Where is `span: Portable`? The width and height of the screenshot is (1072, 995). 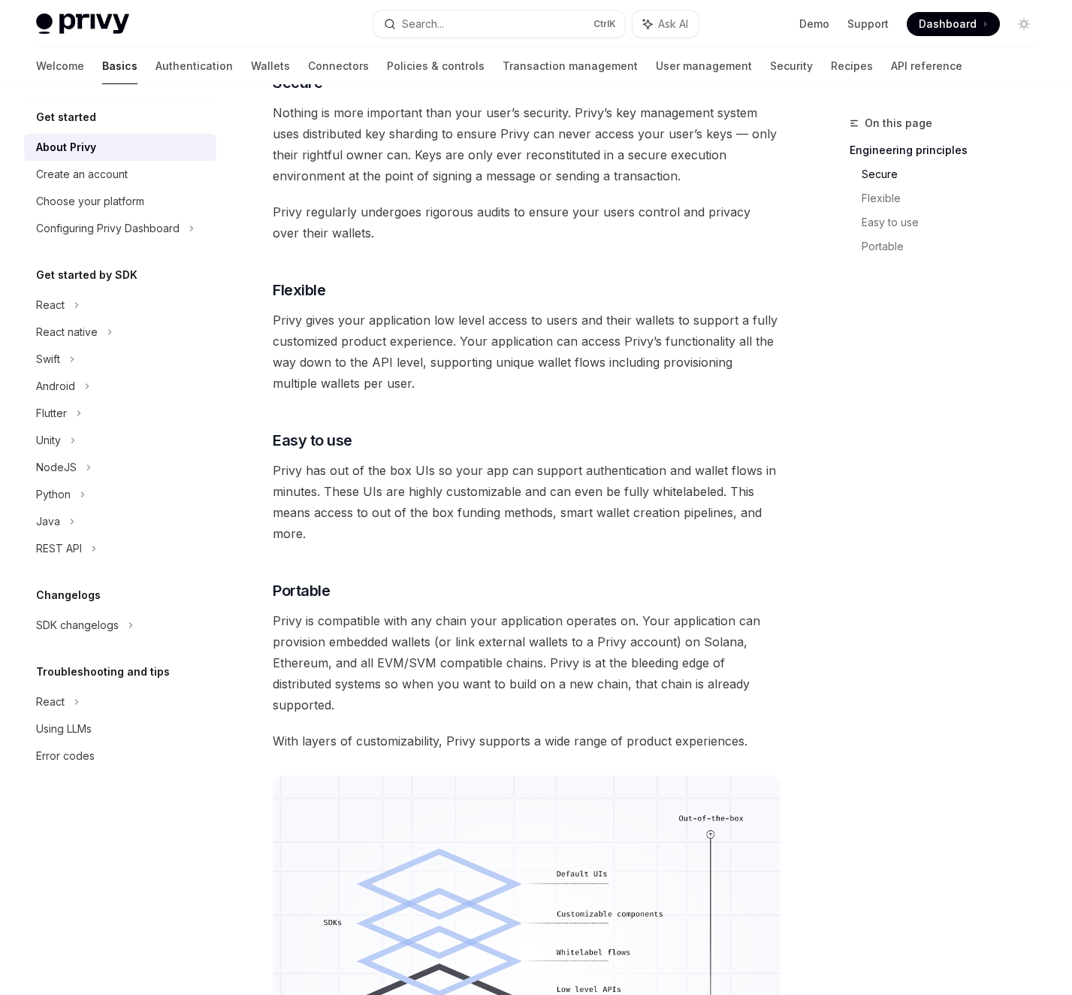
span: Portable is located at coordinates (301, 591).